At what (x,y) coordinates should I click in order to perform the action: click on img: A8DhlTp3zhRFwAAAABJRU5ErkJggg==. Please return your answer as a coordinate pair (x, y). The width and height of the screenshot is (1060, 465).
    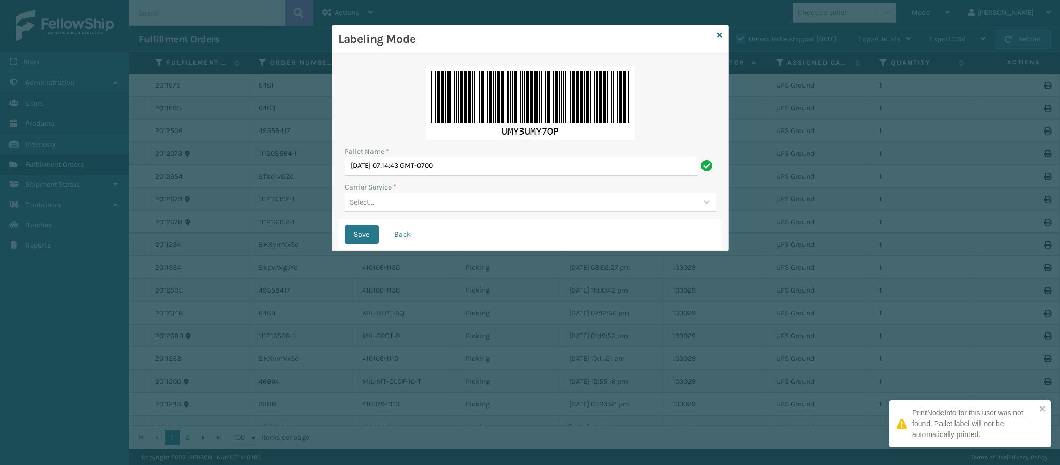
    Looking at the image, I should click on (530, 103).